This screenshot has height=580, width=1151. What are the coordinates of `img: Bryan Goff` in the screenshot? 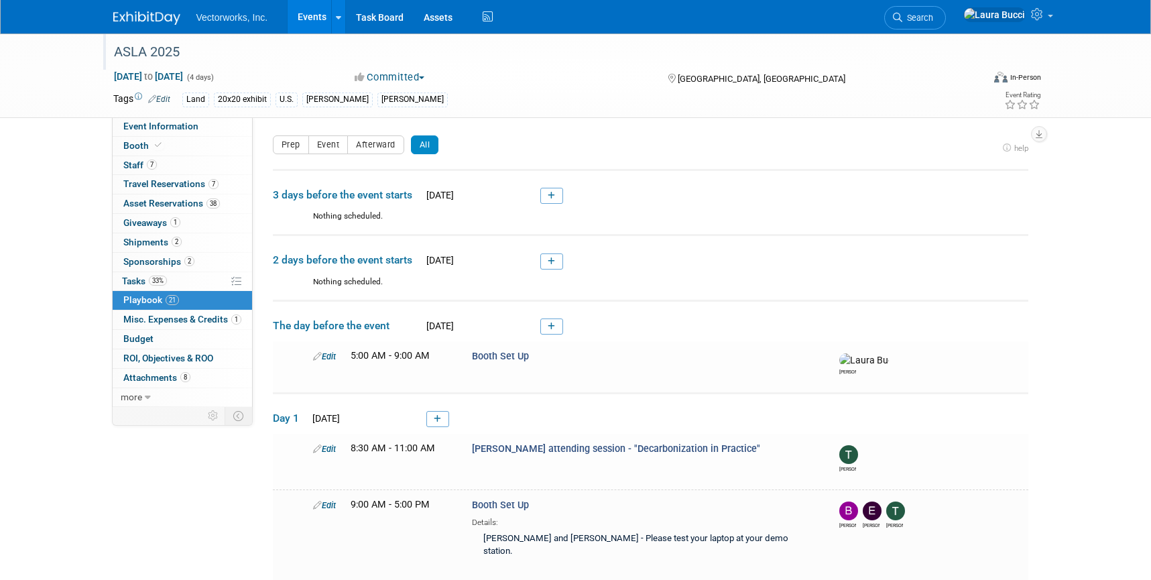 It's located at (849, 511).